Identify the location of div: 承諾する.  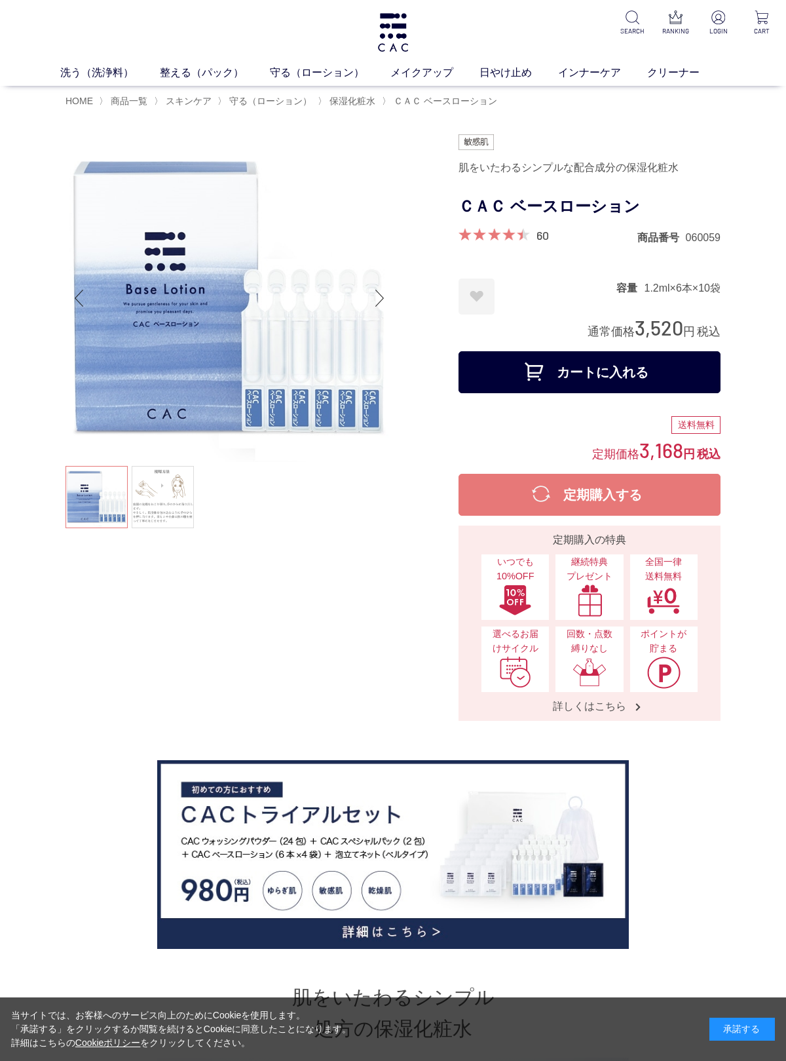
(742, 1029).